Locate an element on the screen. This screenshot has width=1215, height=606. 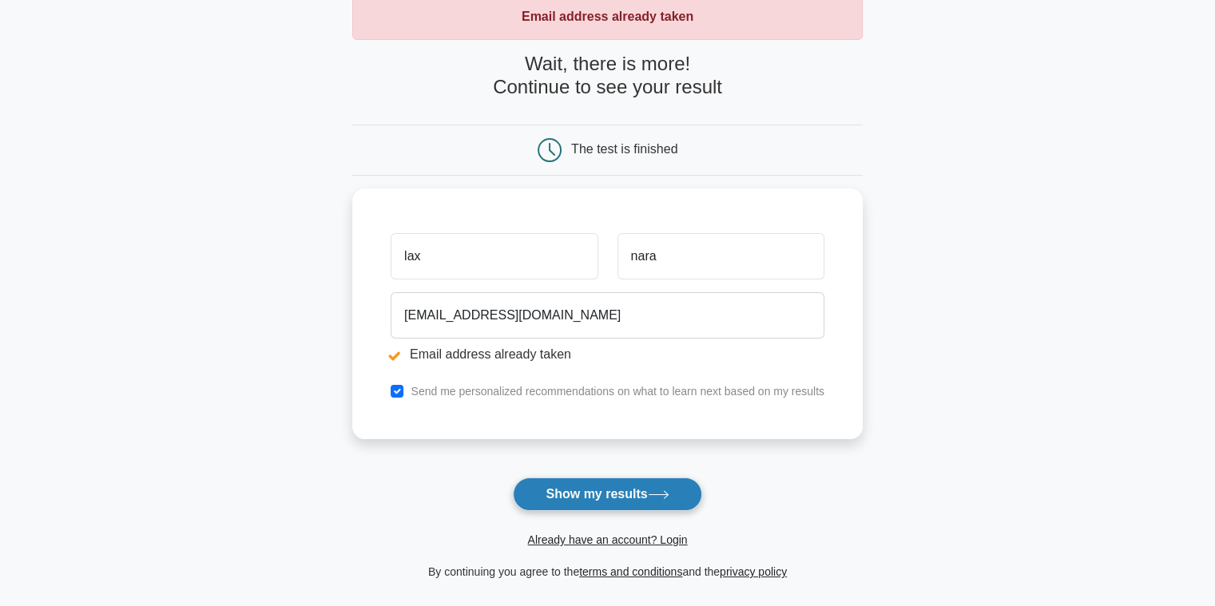
input: Email is located at coordinates (607, 316).